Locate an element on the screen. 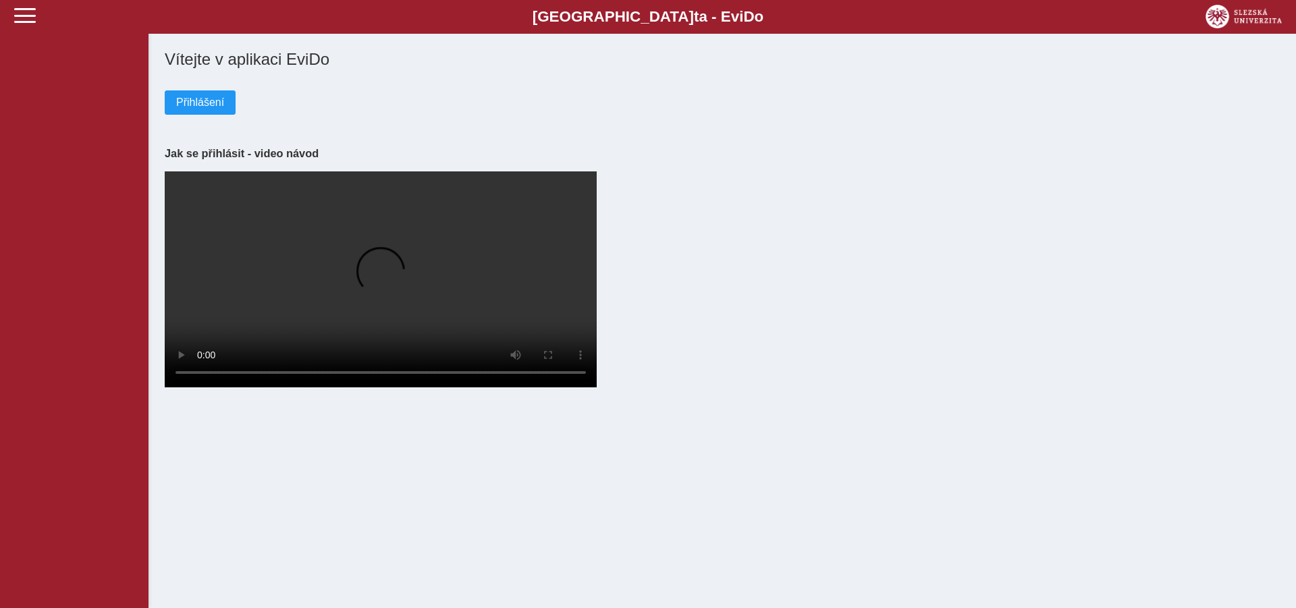 The height and width of the screenshot is (608, 1296). button: Přihlášení is located at coordinates (200, 103).